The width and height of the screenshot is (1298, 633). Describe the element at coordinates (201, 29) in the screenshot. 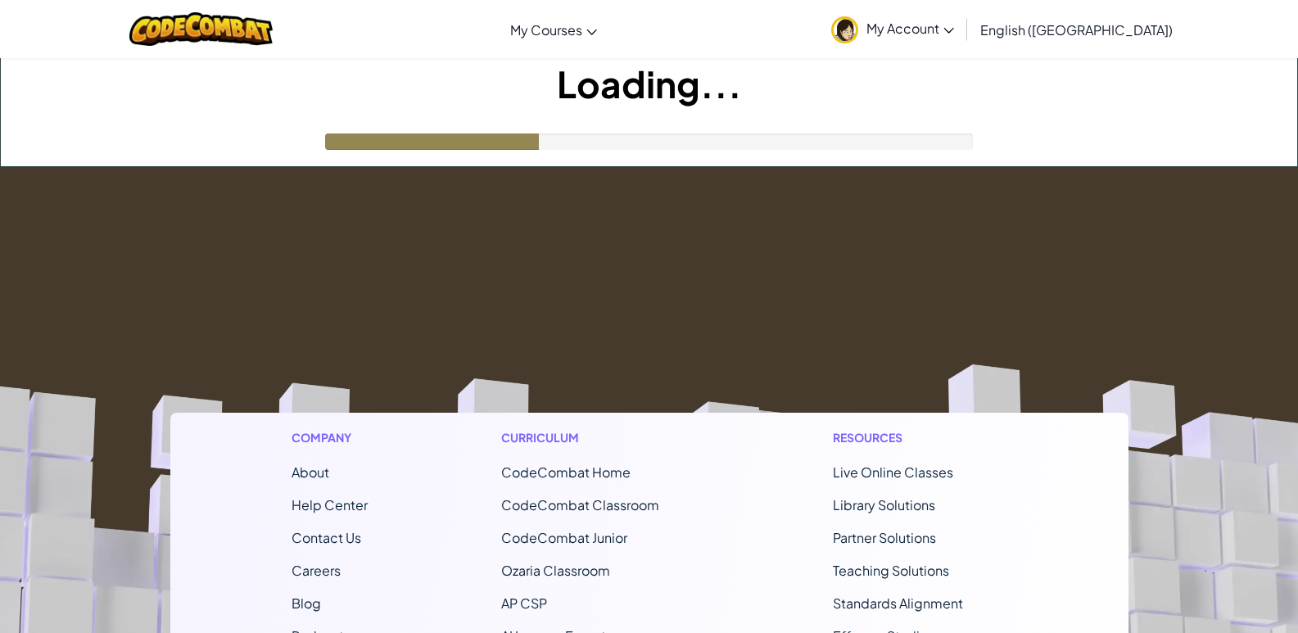

I see `img: CodeCombat logo` at that location.